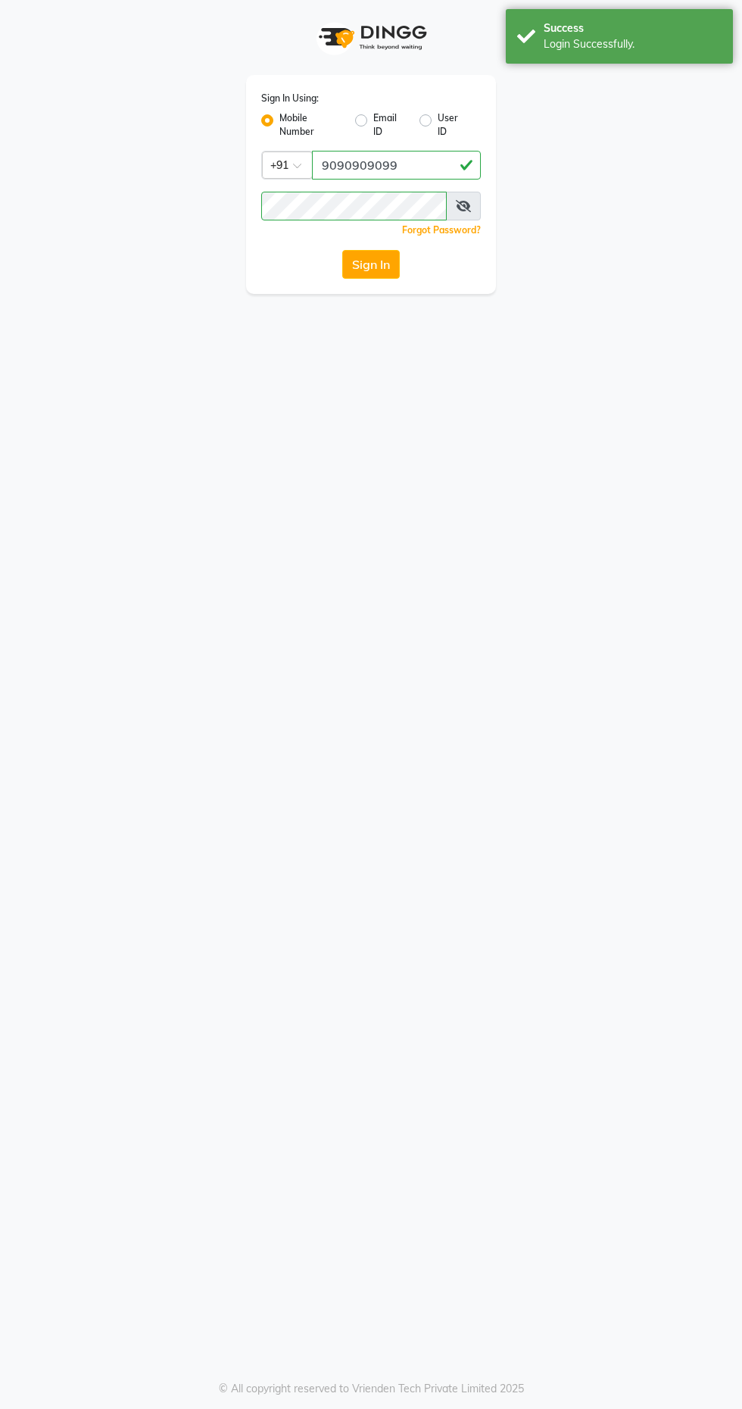 The height and width of the screenshot is (1409, 742). I want to click on label: Sign In Using:, so click(290, 98).